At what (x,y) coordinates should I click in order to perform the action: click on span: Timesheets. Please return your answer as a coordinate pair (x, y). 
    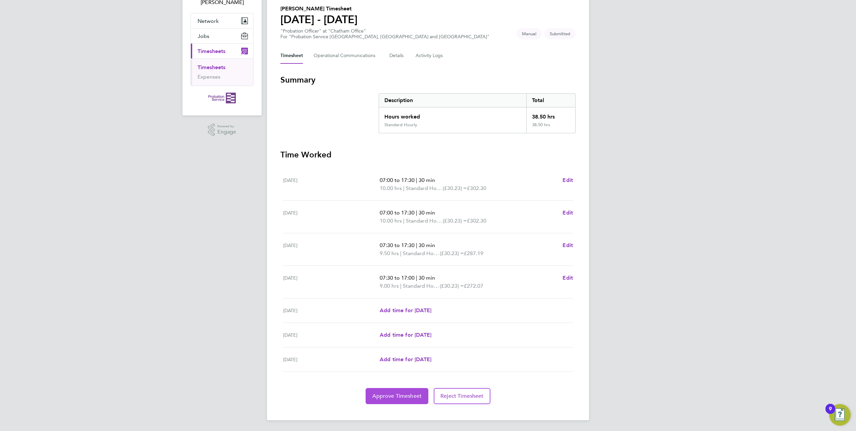
    Looking at the image, I should click on (211, 51).